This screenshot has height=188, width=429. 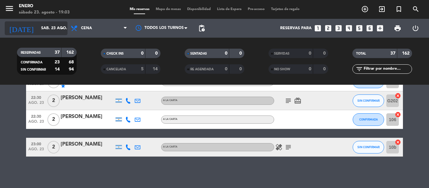 What do you see at coordinates (338, 28) in the screenshot?
I see `i: looks_3` at bounding box center [338, 28].